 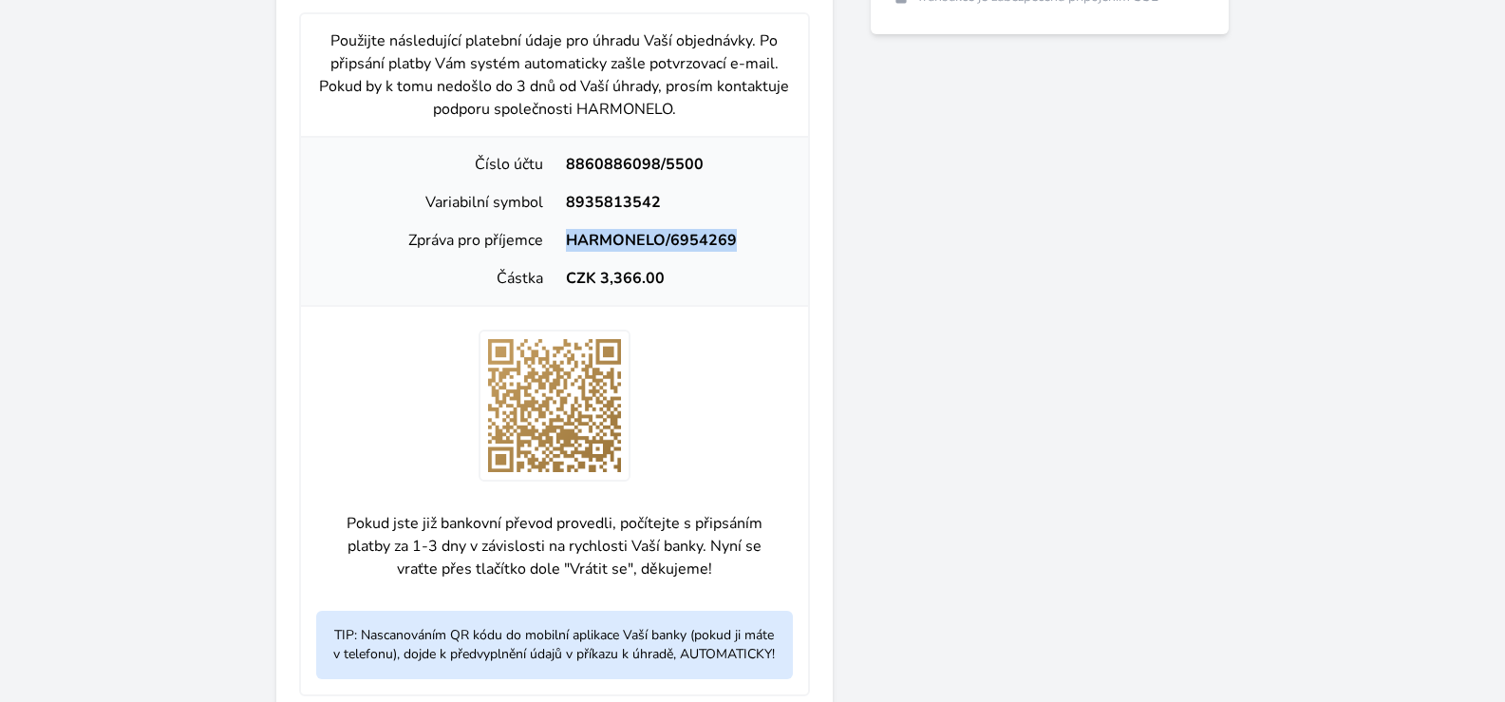 I want to click on div: Číslo účtu, so click(x=435, y=164).